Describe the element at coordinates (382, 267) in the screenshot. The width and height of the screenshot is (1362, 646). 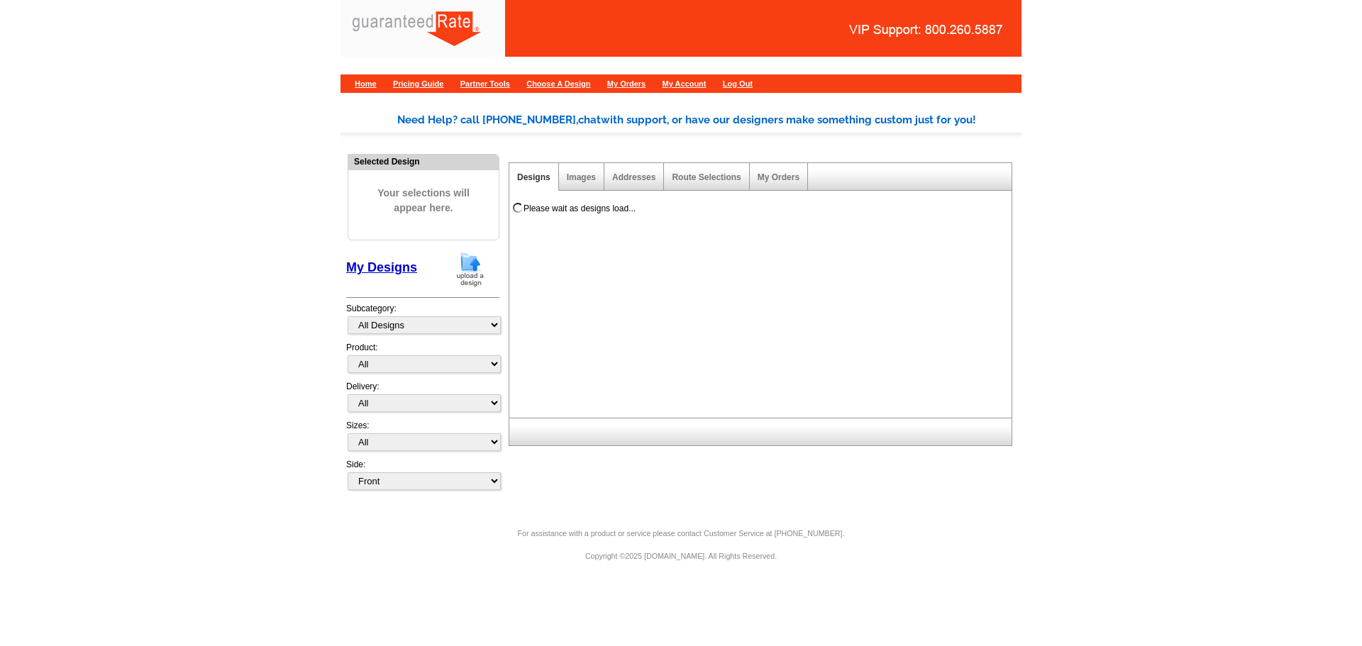
I see `a: My Designs` at that location.